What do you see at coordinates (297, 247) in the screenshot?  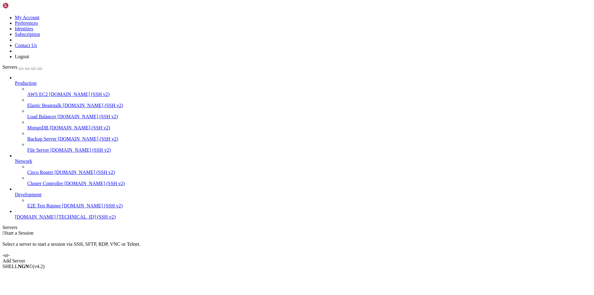 I see `div: Select a server to start a session via SSH, SFTP, RDP, VNC or Telnet. -or-` at bounding box center [297, 247].